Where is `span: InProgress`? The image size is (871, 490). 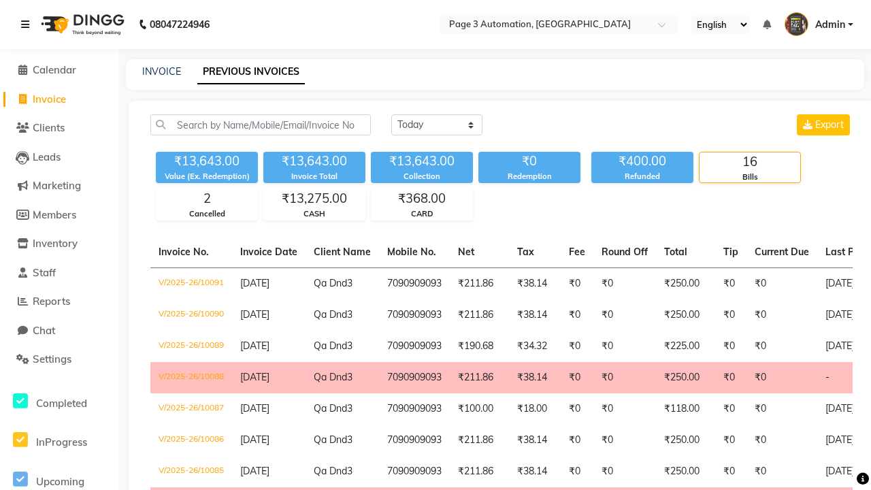 span: InProgress is located at coordinates (61, 442).